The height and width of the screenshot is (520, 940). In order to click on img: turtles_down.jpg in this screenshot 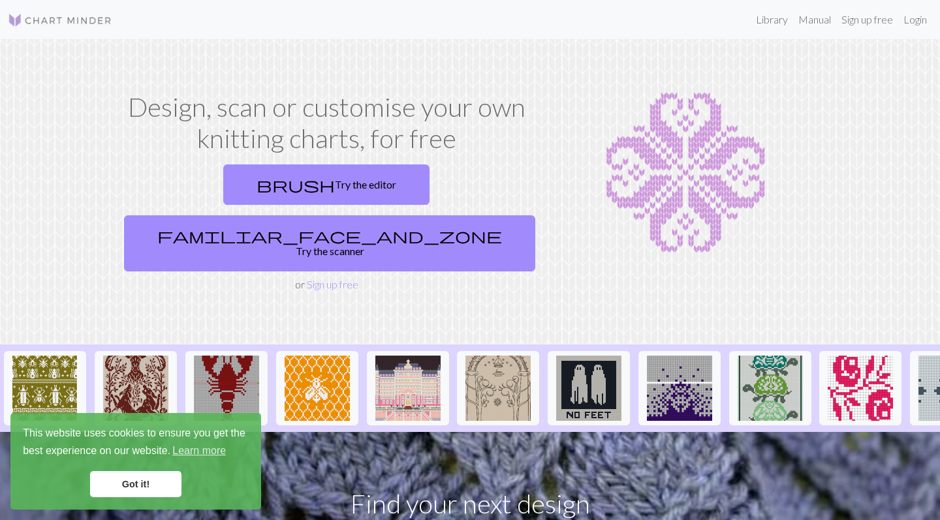, I will do `click(770, 388)`.